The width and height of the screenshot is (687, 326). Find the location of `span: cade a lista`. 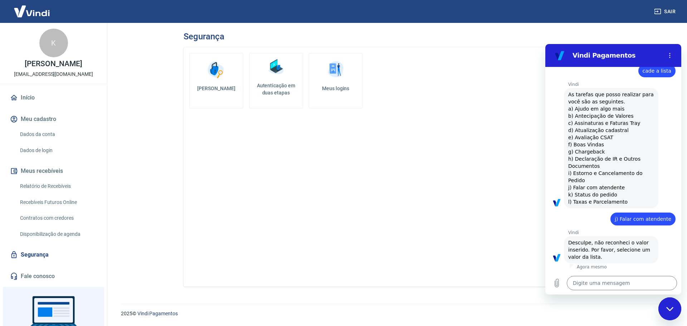

span: cade a lista is located at coordinates (112, 27).